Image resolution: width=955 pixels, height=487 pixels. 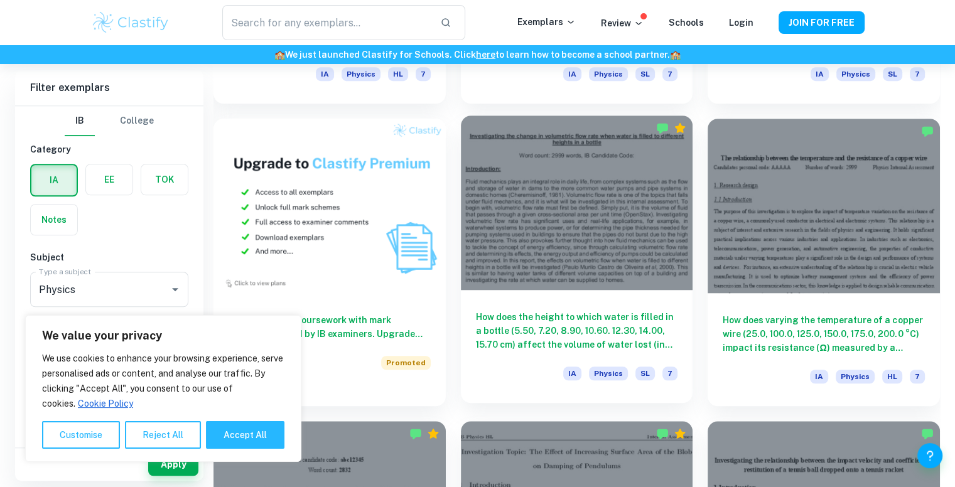 I want to click on h6: Subject, so click(x=109, y=257).